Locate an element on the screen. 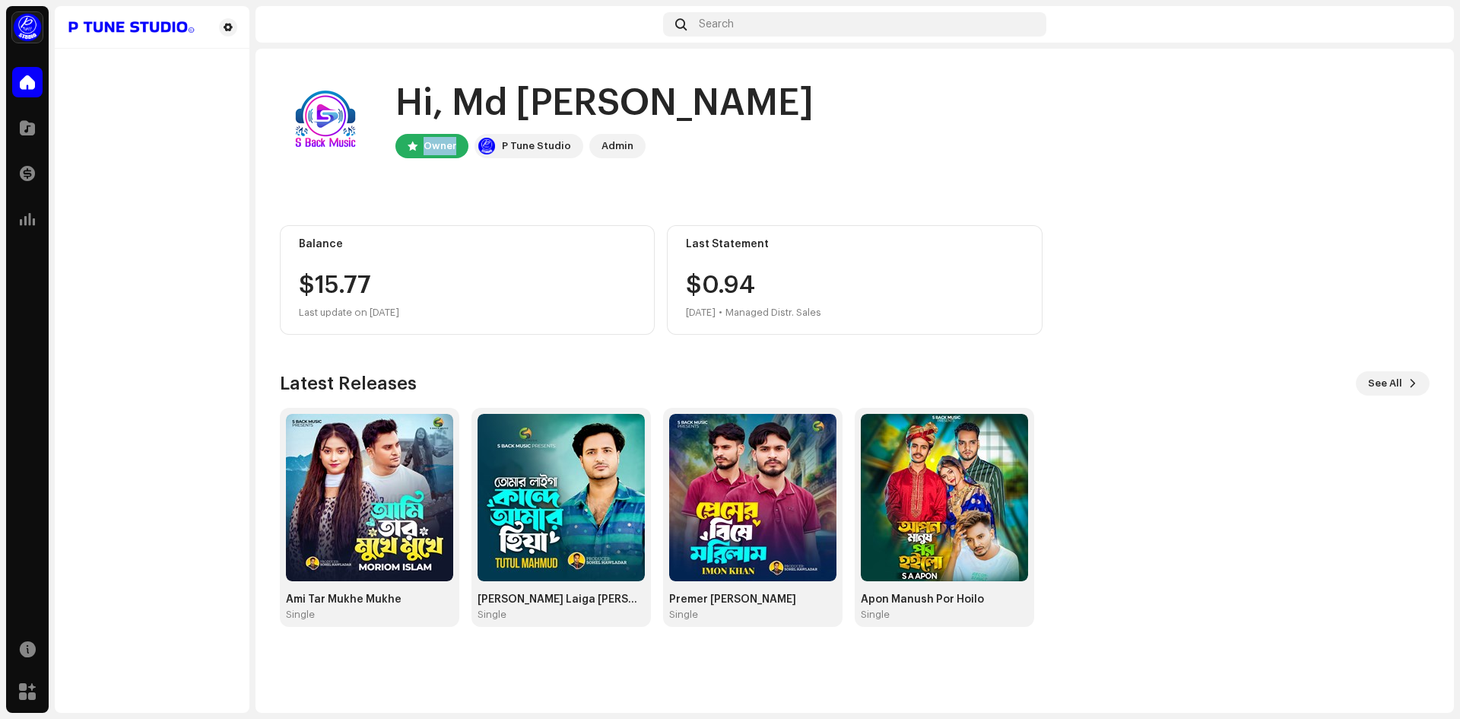  div: Balance is located at coordinates (467, 244).